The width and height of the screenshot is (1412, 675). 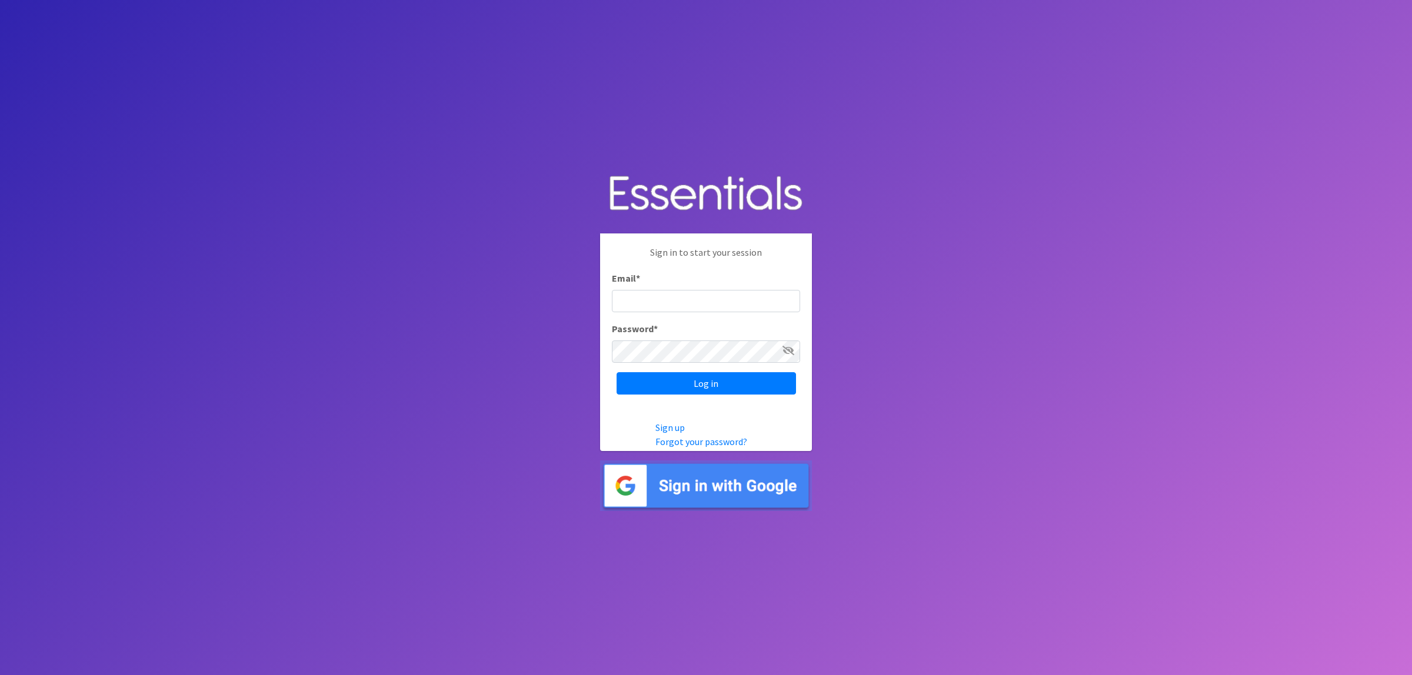 I want to click on img: Human Essentials, so click(x=706, y=194).